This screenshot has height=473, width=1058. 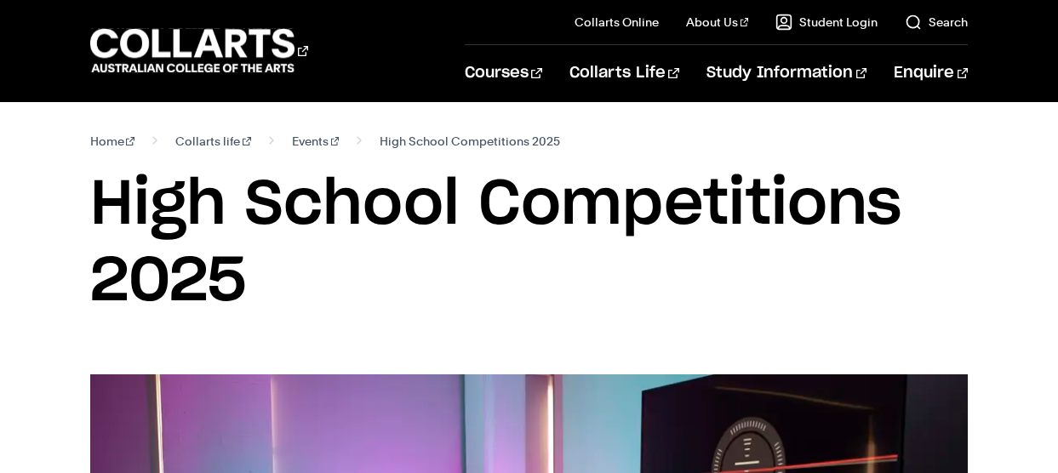 What do you see at coordinates (213, 141) in the screenshot?
I see `a: Collarts life` at bounding box center [213, 141].